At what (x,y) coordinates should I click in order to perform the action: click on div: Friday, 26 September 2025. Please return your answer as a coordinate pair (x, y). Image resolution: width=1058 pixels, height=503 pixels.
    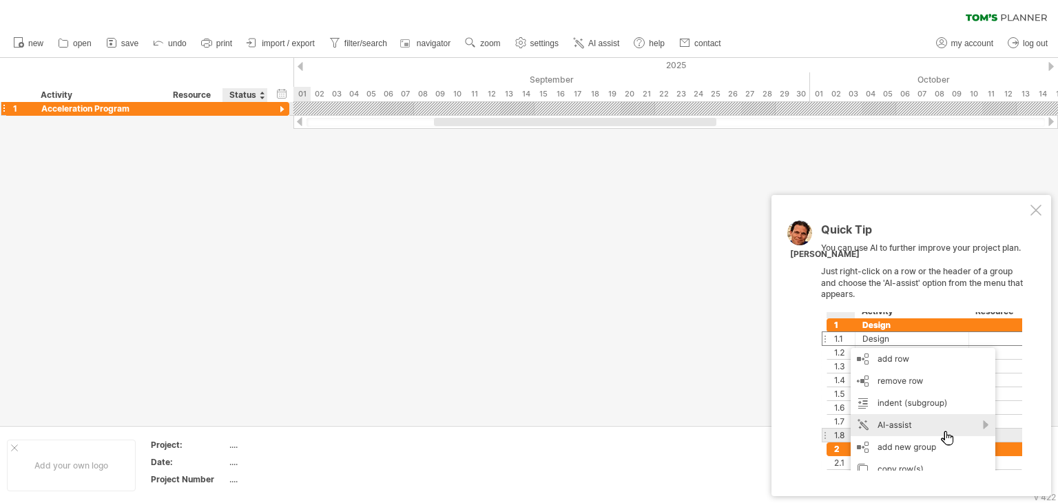
    Looking at the image, I should click on (732, 94).